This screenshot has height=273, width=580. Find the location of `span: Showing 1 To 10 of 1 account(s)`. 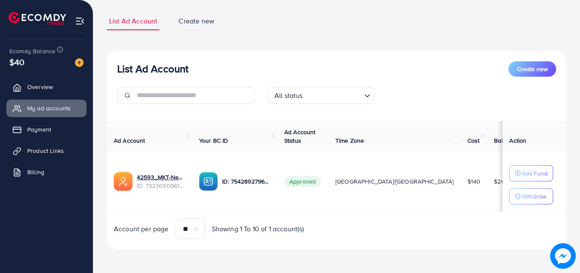

span: Showing 1 To 10 of 1 account(s) is located at coordinates (258, 229).